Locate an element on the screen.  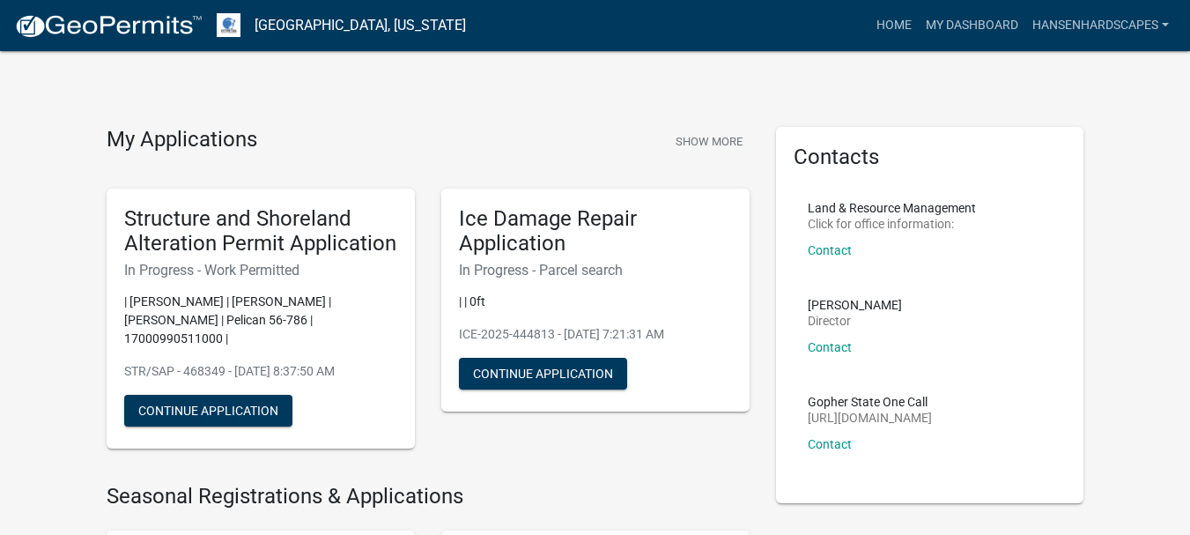
a: hansenhardscapes is located at coordinates (1101, 26).